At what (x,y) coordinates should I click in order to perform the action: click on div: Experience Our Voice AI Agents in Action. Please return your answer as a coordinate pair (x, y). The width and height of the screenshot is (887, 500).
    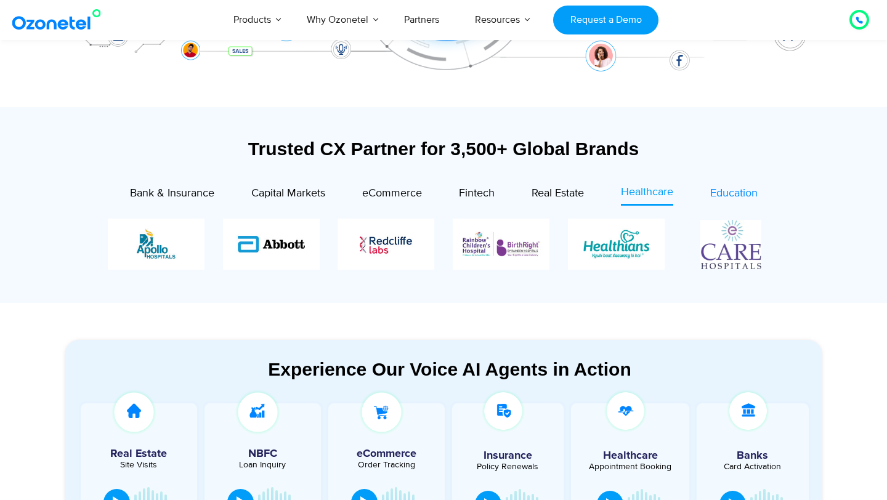
    Looking at the image, I should click on (450, 369).